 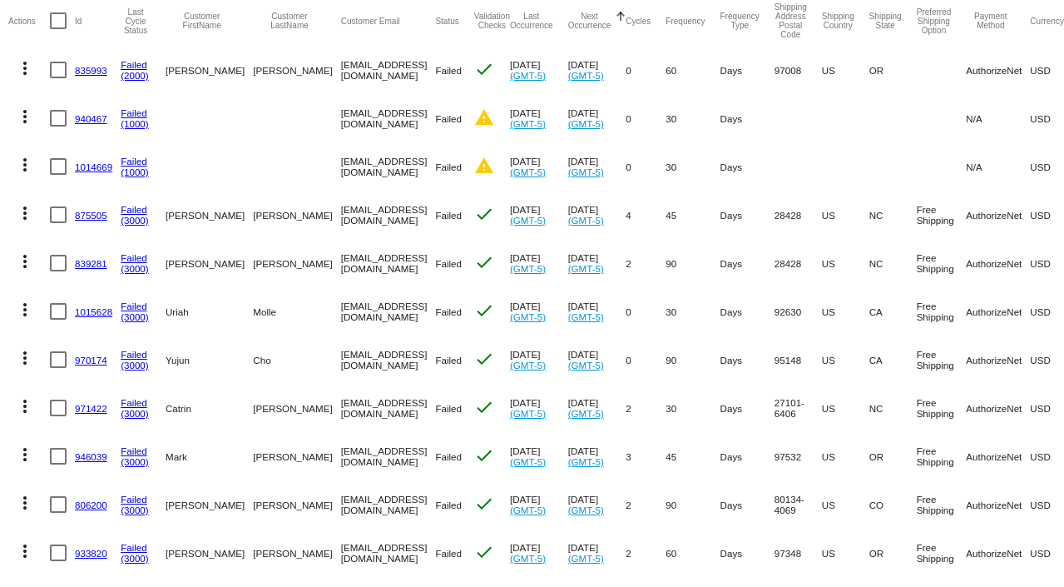 What do you see at coordinates (638, 21) in the screenshot?
I see `button: Change sorting for Cycles` at bounding box center [638, 21].